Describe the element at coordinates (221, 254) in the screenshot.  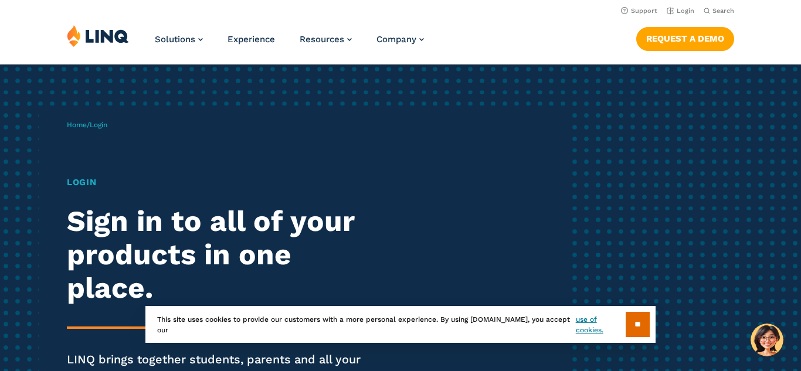
I see `h2: Sign in to all of your products in one place.` at that location.